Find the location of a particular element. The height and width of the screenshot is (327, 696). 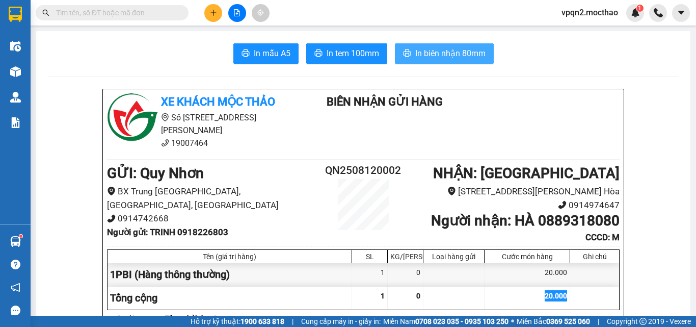

div: Quy Nhơn is located at coordinates (44, 15).